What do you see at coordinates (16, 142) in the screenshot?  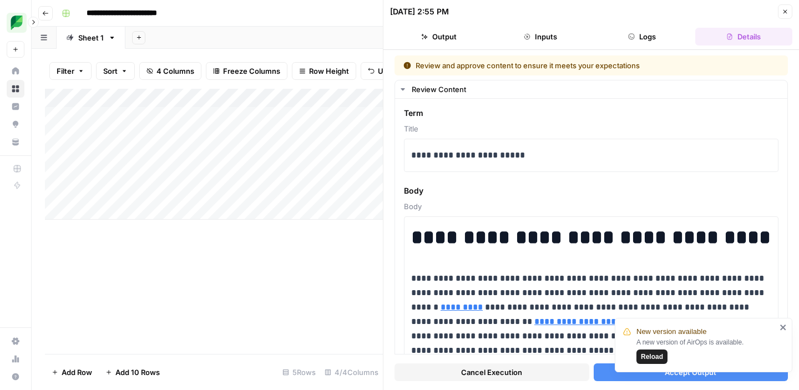 I see `a: Your Data` at bounding box center [16, 142].